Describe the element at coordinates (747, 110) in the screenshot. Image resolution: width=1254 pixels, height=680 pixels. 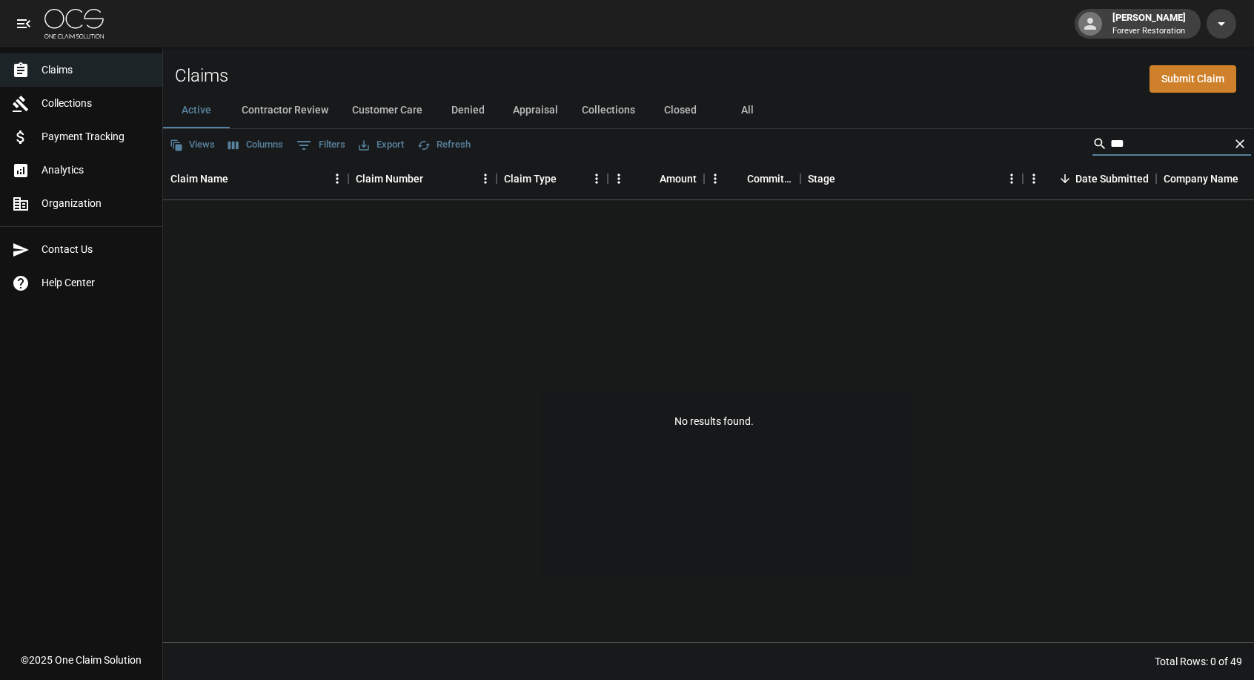
I see `button: All` at that location.